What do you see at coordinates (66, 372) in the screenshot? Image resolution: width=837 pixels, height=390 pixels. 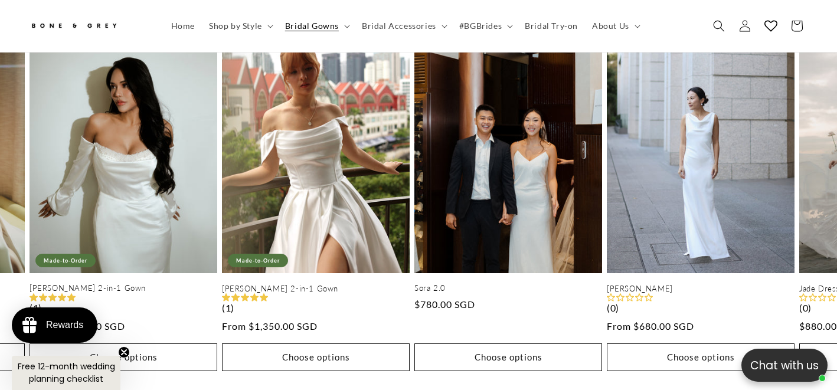 I see `span: Free 12-month wedding planning checklist` at bounding box center [66, 372].